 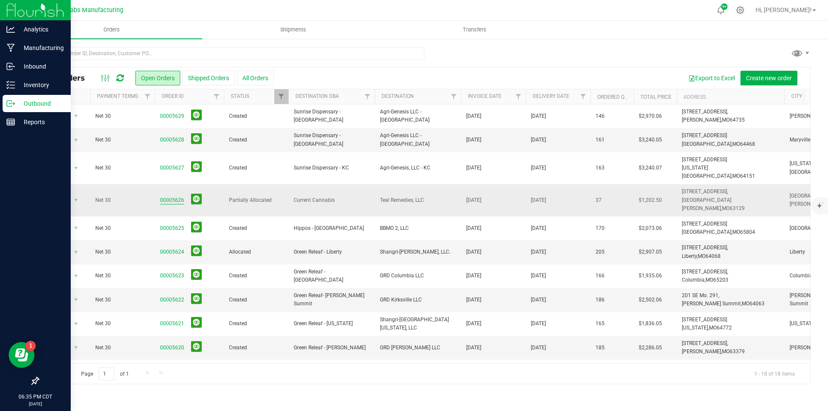 I want to click on a: 00005625, so click(x=172, y=228).